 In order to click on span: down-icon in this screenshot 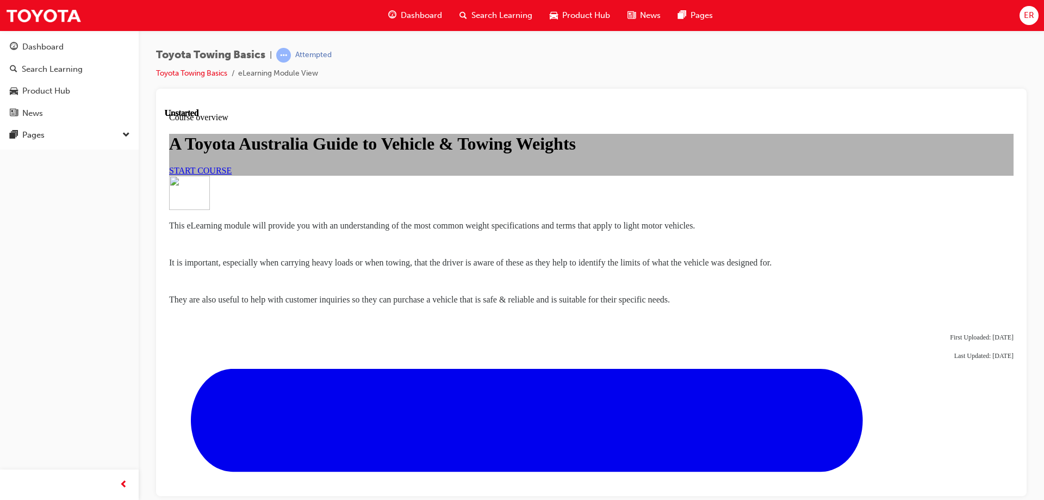, I will do `click(126, 135)`.